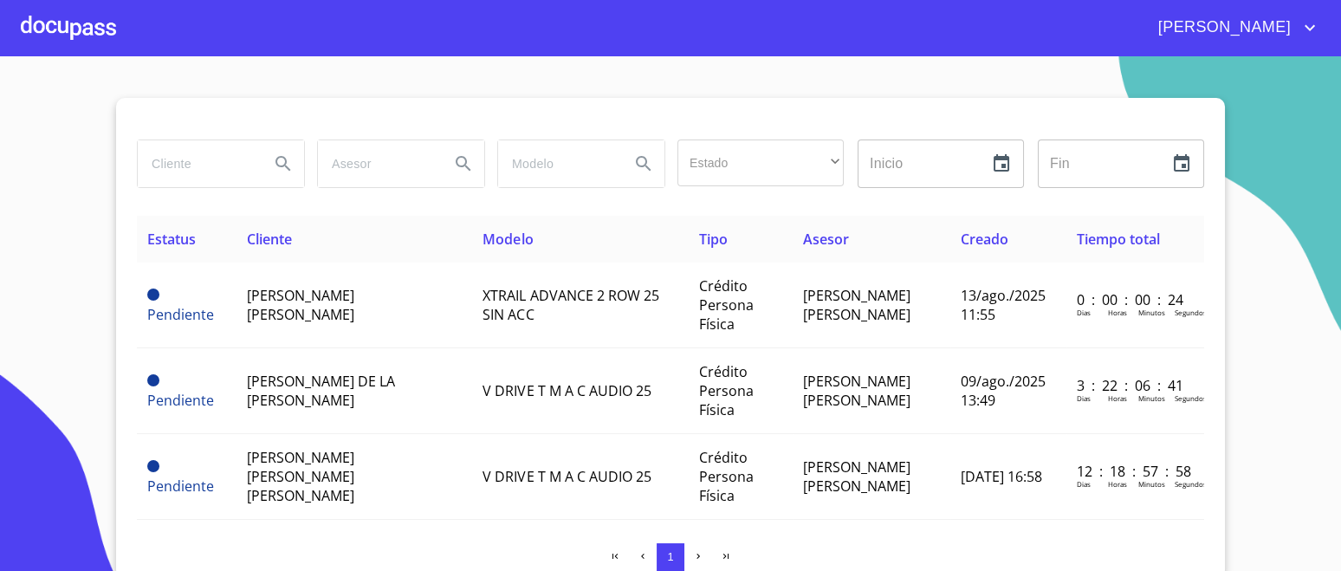 The image size is (1341, 571). I want to click on p: 3 : 22 : 06 : 41, so click(1135, 385).